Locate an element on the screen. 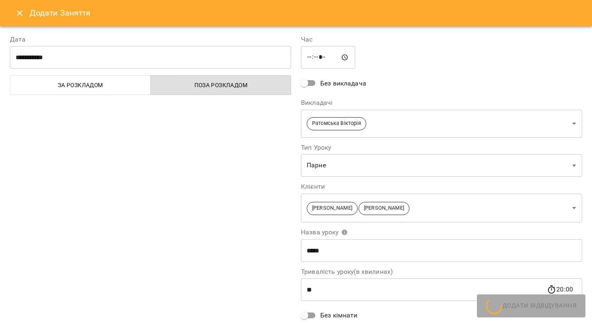 The height and width of the screenshot is (324, 592). label: Викладачі is located at coordinates (441, 103).